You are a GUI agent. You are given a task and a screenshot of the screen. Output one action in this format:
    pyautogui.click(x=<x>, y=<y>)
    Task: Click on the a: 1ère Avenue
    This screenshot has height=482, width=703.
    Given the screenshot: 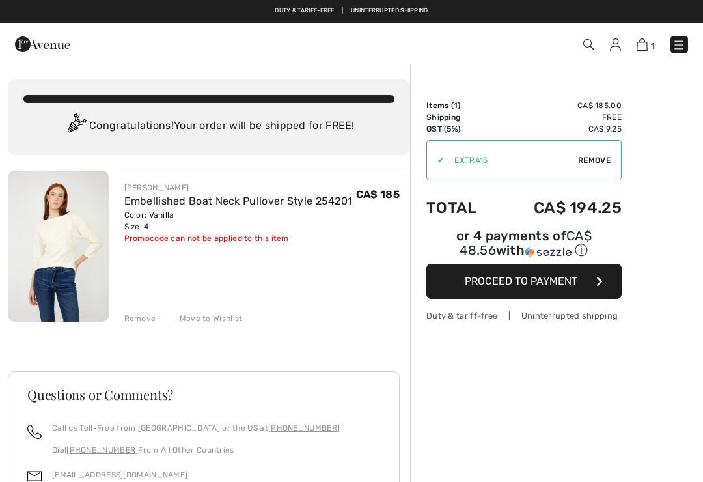 What is the action you would take?
    pyautogui.click(x=42, y=43)
    